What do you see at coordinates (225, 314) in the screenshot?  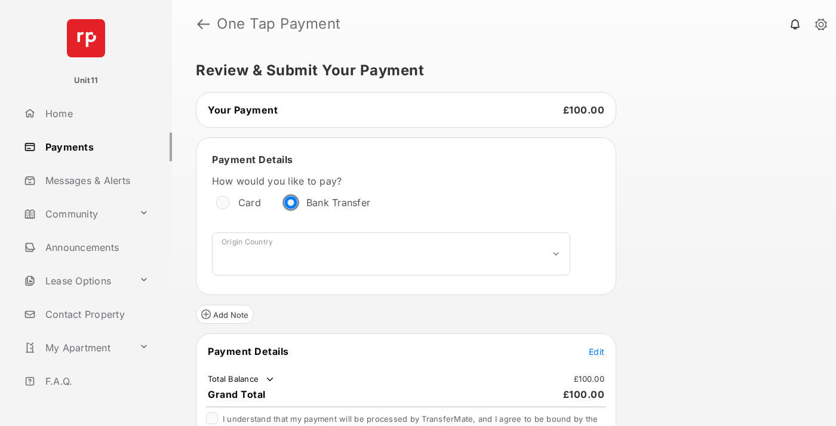 I see `button: Add Note` at bounding box center [225, 314].